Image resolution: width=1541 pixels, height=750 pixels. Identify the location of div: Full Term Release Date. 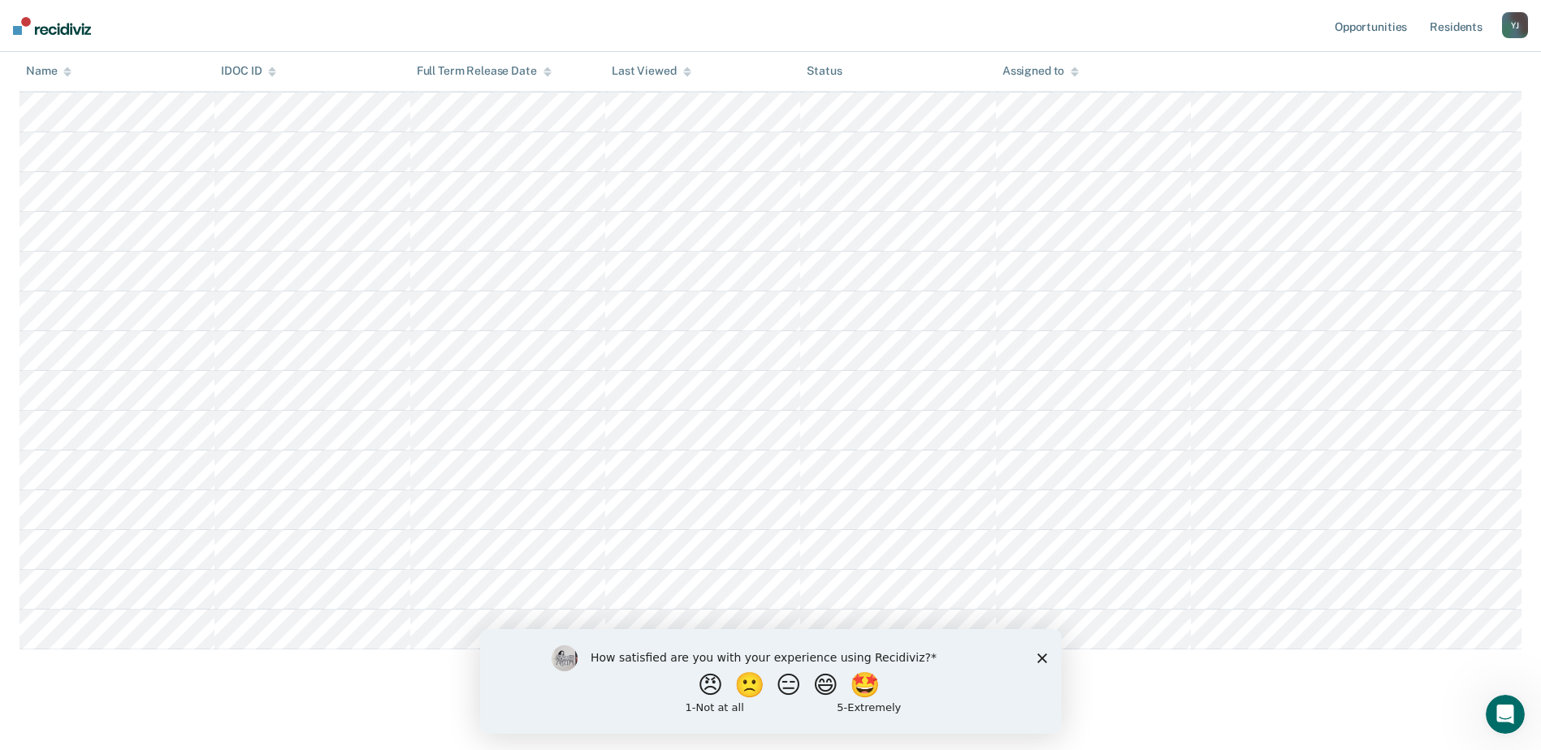
(484, 71).